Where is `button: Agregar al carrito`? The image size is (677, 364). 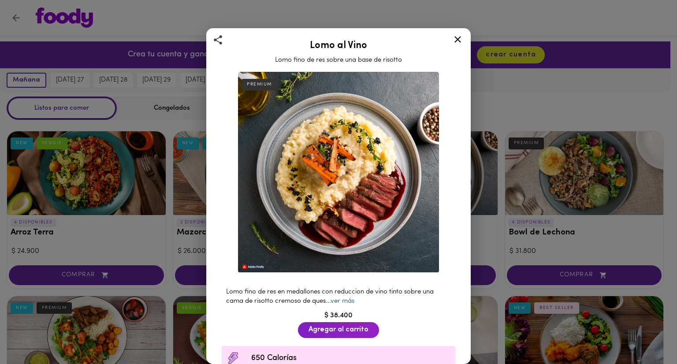 button: Agregar al carrito is located at coordinates (338, 330).